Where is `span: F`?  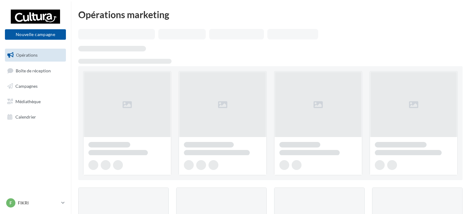 span: F is located at coordinates (11, 203).